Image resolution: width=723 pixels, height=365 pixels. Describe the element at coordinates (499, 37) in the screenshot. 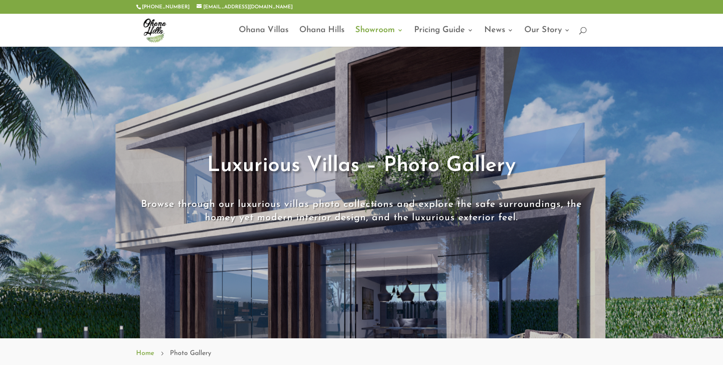

I see `a: News` at that location.